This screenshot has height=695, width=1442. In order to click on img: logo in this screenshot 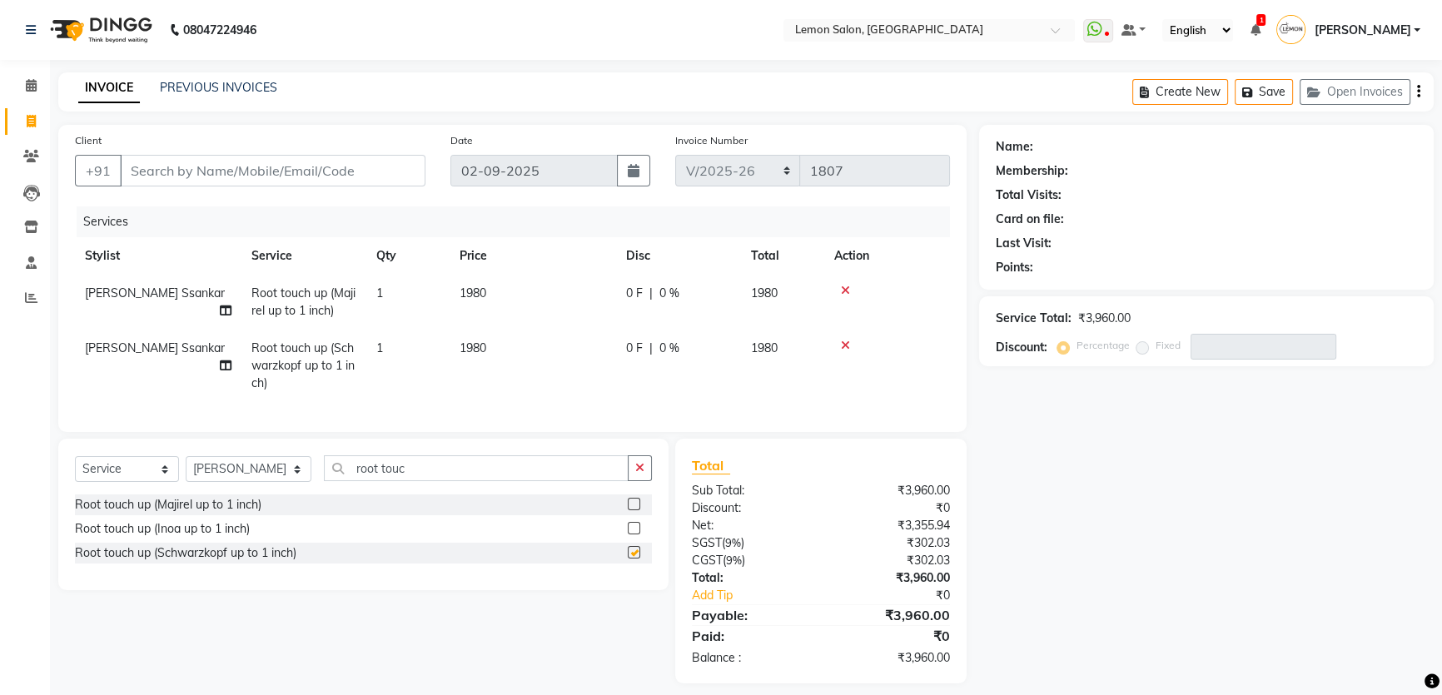, I will do `click(99, 30)`.